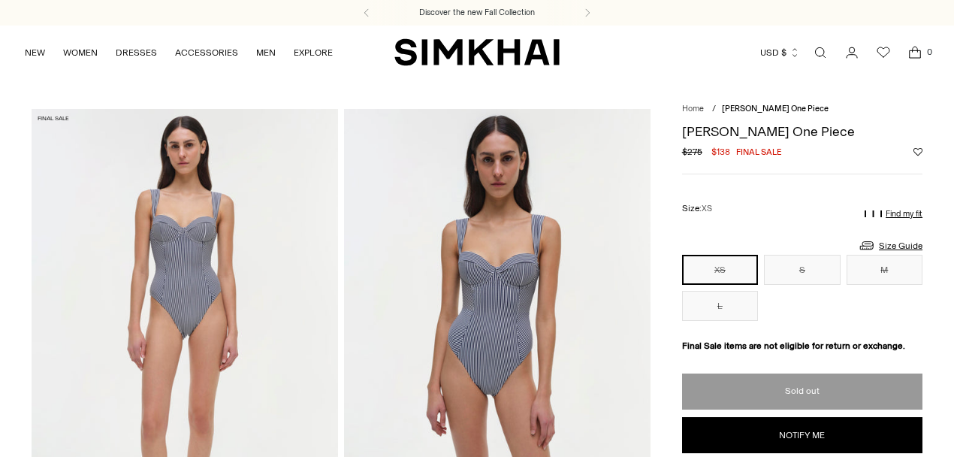 The width and height of the screenshot is (954, 457). What do you see at coordinates (803, 435) in the screenshot?
I see `button: Notify me` at bounding box center [803, 435].